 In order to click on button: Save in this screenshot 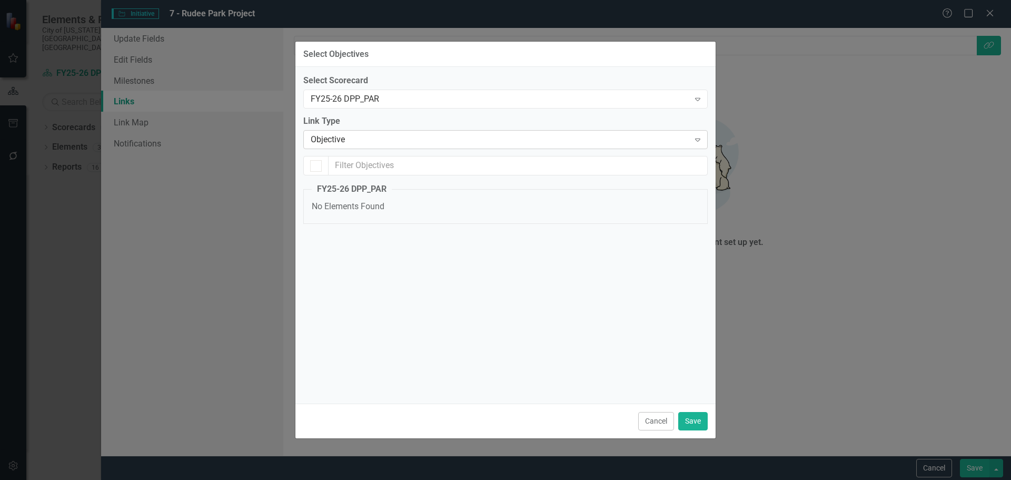, I will do `click(693, 421)`.